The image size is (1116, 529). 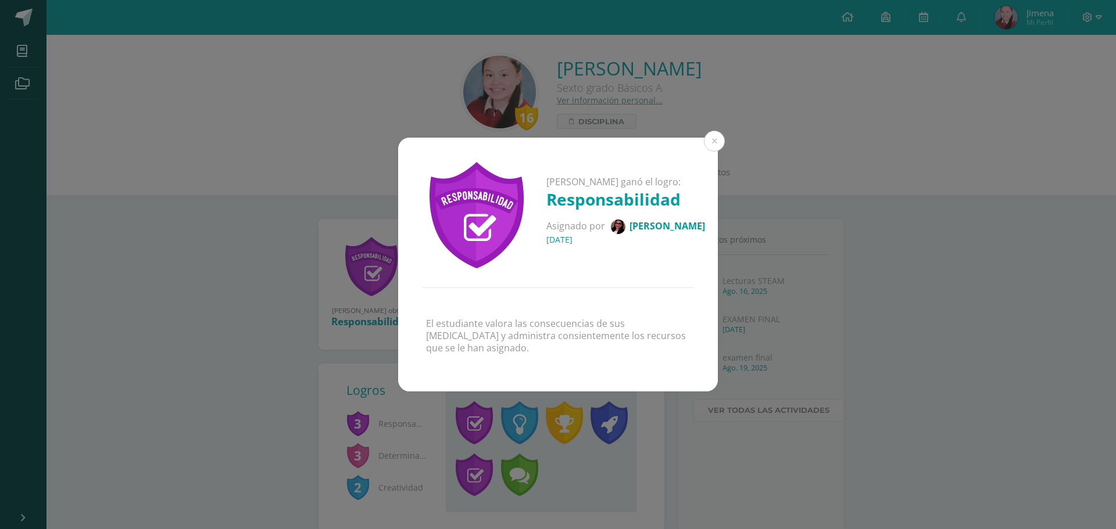 I want to click on img: a8c661132332245212186e152e7fb942.png, so click(x=618, y=227).